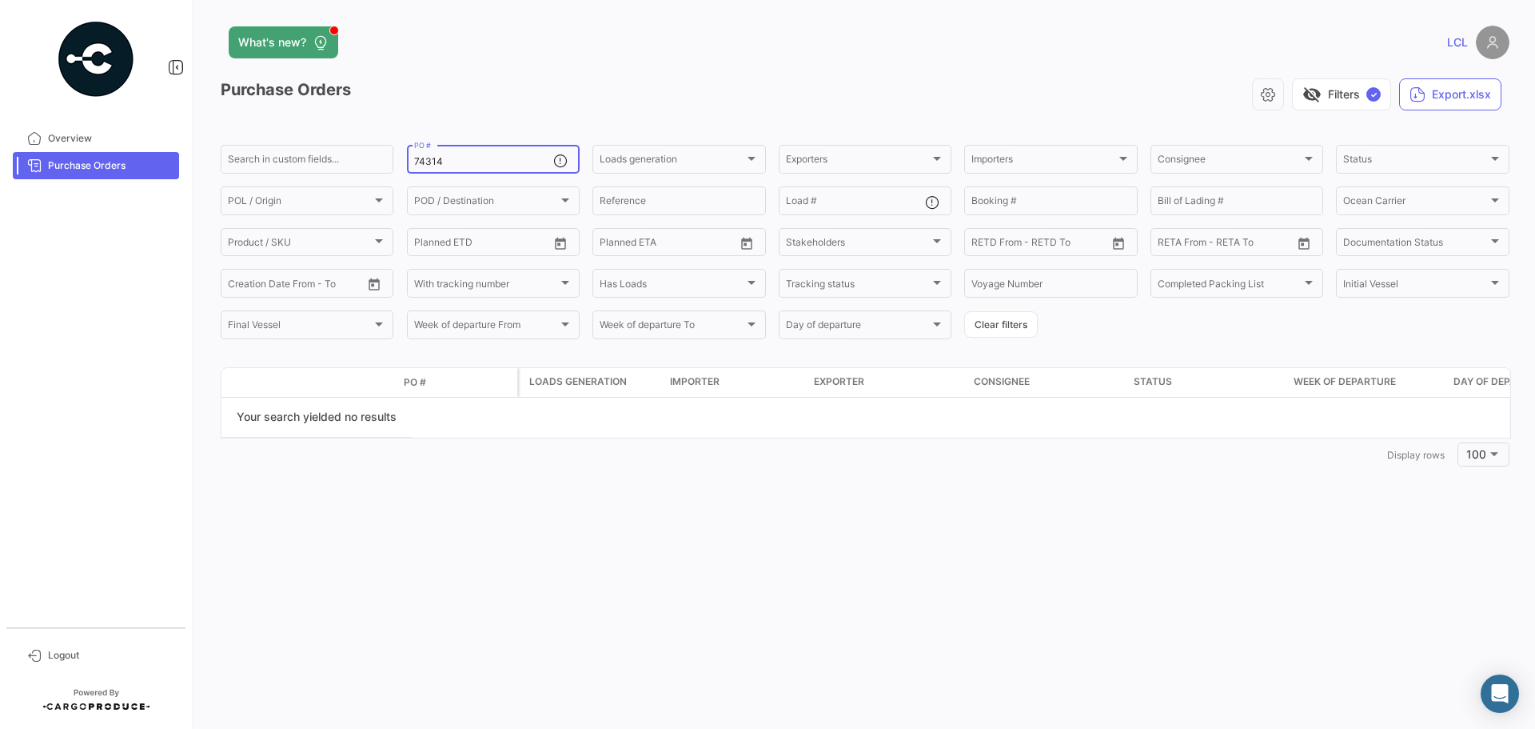 Image resolution: width=1535 pixels, height=729 pixels. What do you see at coordinates (272, 42) in the screenshot?
I see `span: What's new?` at bounding box center [272, 42].